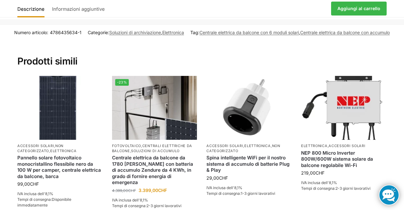 The image size is (404, 210). I want to click on font: NEP 800 Micro Inverter 800W/600W sistema solare da balcone regolabile Wi-Fi, so click(337, 159).